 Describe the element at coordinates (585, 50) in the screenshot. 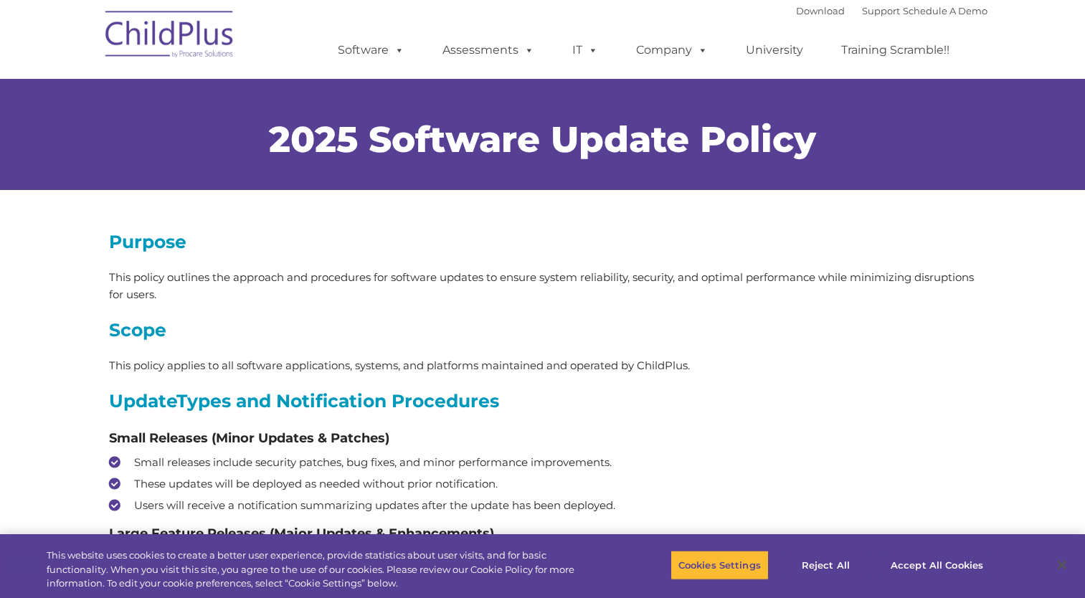

I see `a: IT` at that location.